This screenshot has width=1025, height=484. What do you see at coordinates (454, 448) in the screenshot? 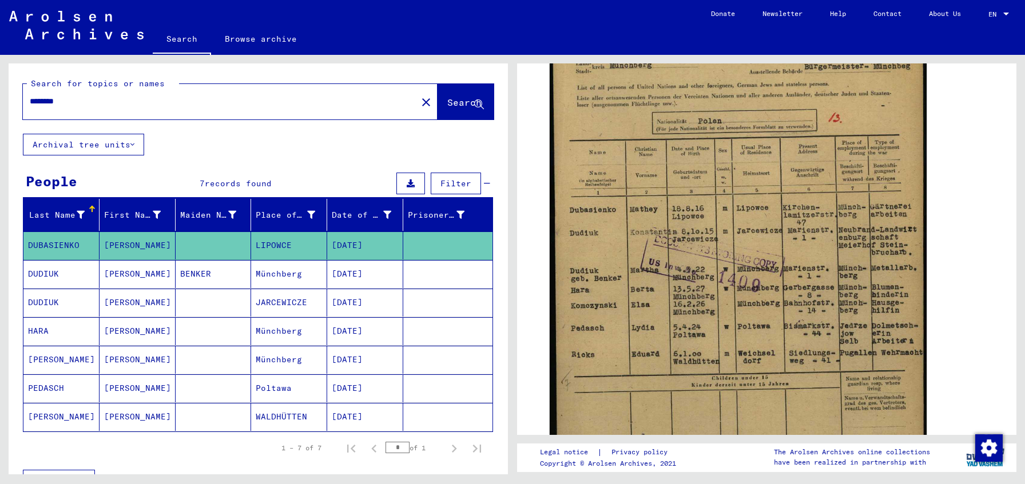
I see `button: Next page` at bounding box center [454, 448].